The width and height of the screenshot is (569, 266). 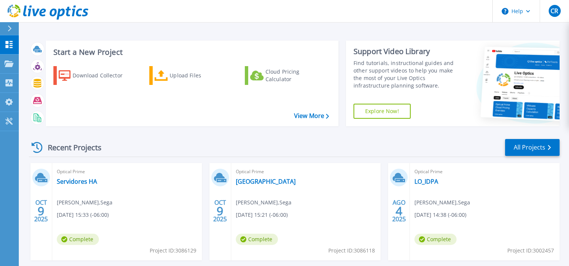 I want to click on a: View More, so click(x=311, y=116).